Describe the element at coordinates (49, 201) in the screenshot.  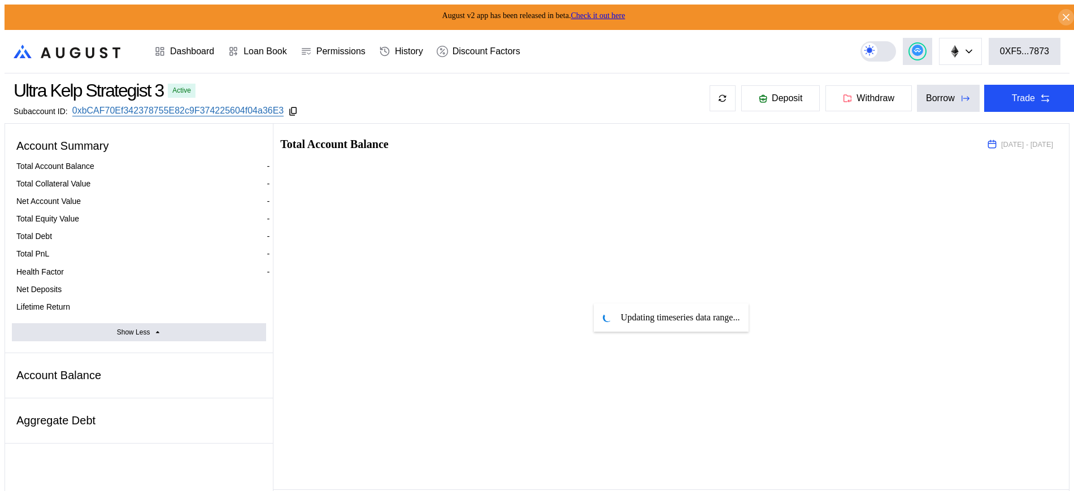
I see `div: Net Account Value` at that location.